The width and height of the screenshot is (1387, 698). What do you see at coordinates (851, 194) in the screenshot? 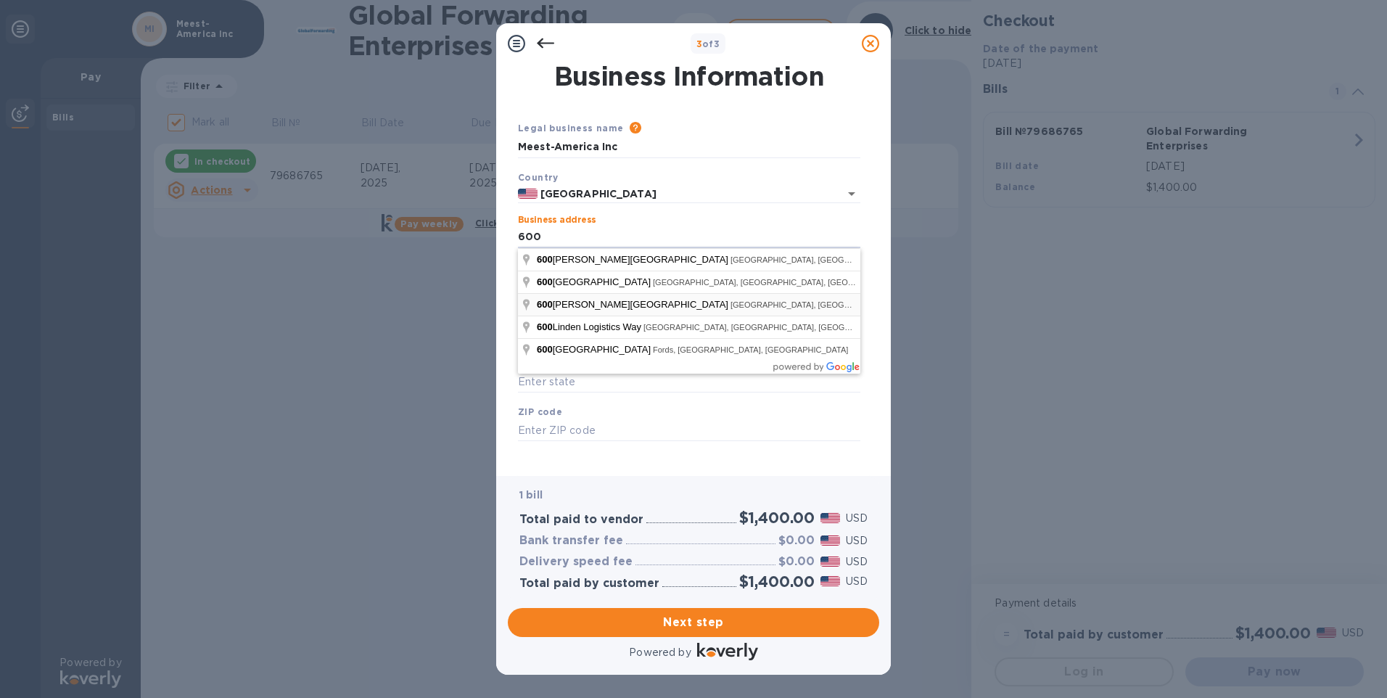
I see `button: Open` at bounding box center [851, 194].